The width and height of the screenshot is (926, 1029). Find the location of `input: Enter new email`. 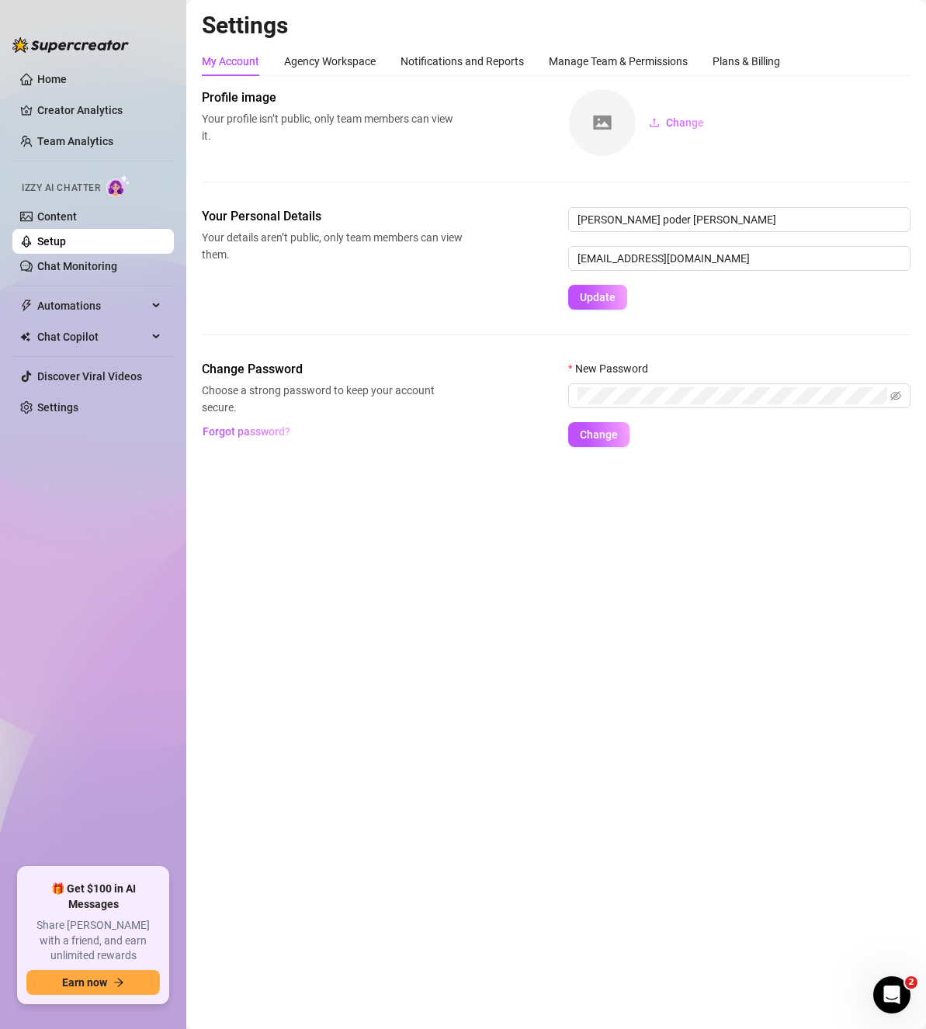

input: Enter new email is located at coordinates (739, 258).